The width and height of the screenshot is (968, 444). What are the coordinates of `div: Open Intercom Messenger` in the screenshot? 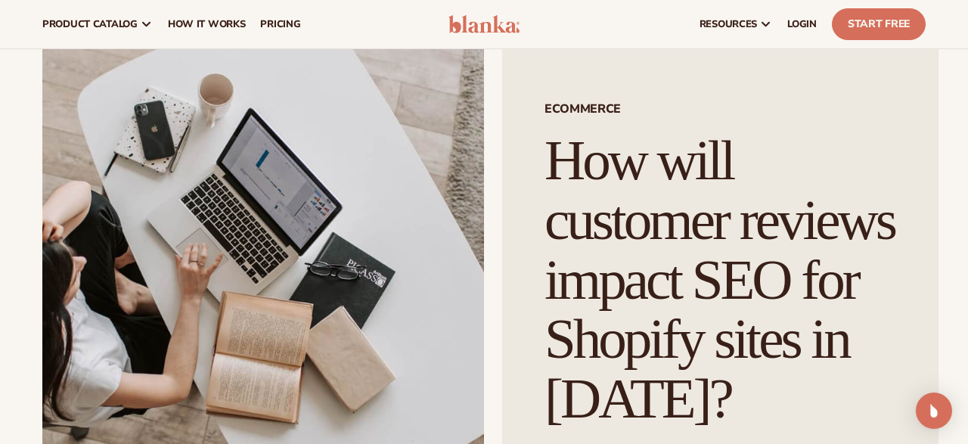 It's located at (934, 410).